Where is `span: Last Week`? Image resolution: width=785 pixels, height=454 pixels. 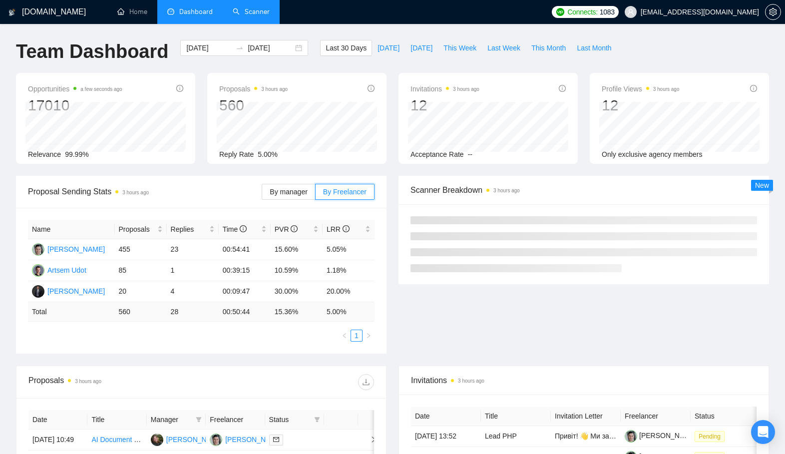
span: Last Week is located at coordinates (504, 48).